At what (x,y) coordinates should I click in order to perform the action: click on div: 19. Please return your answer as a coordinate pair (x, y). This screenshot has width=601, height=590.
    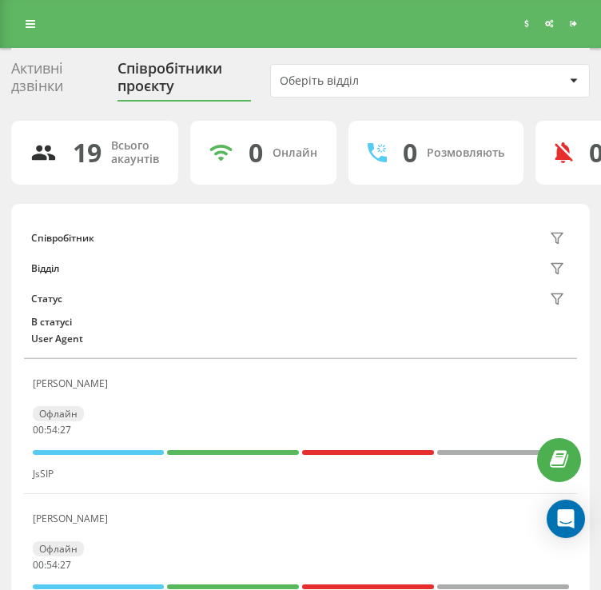
    Looking at the image, I should click on (87, 153).